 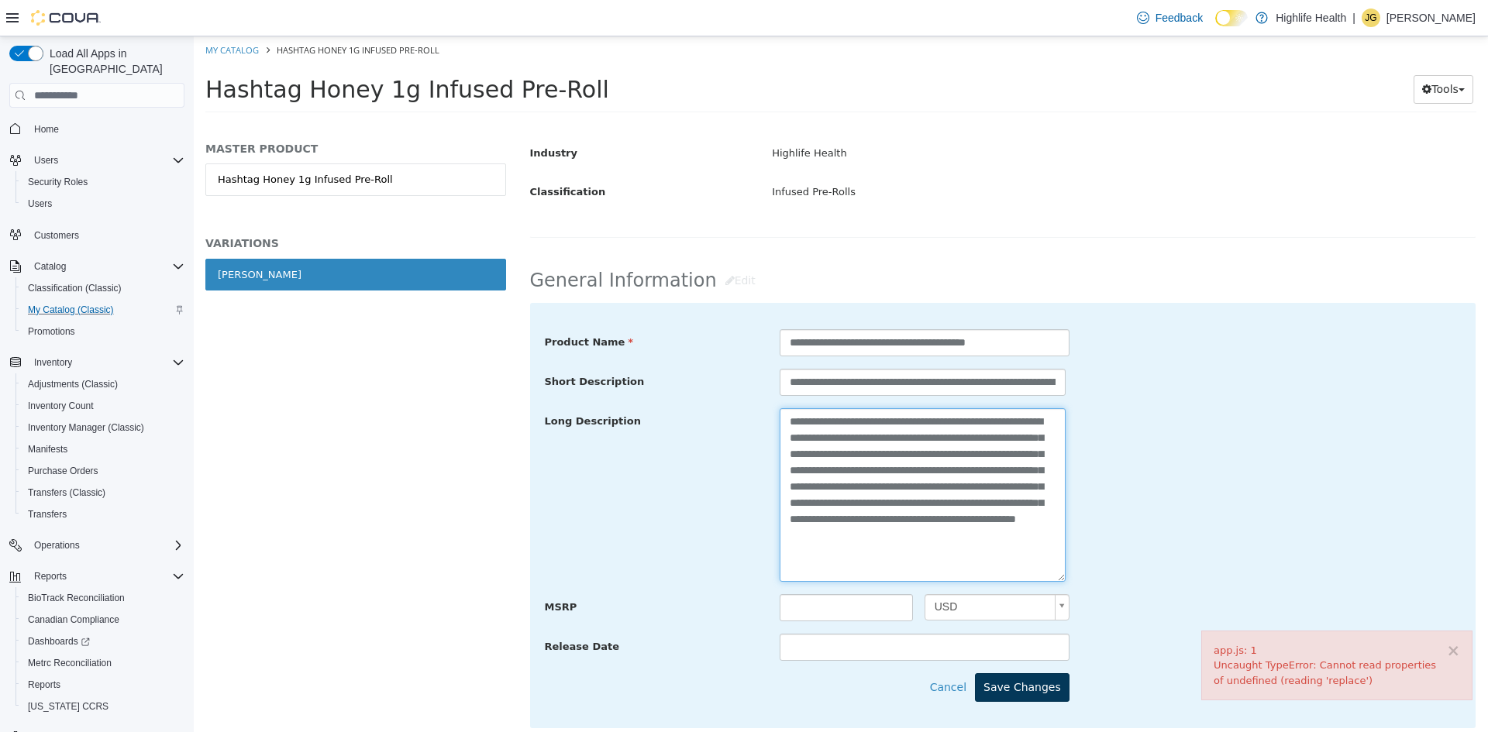 I want to click on a: Manifests, so click(x=47, y=449).